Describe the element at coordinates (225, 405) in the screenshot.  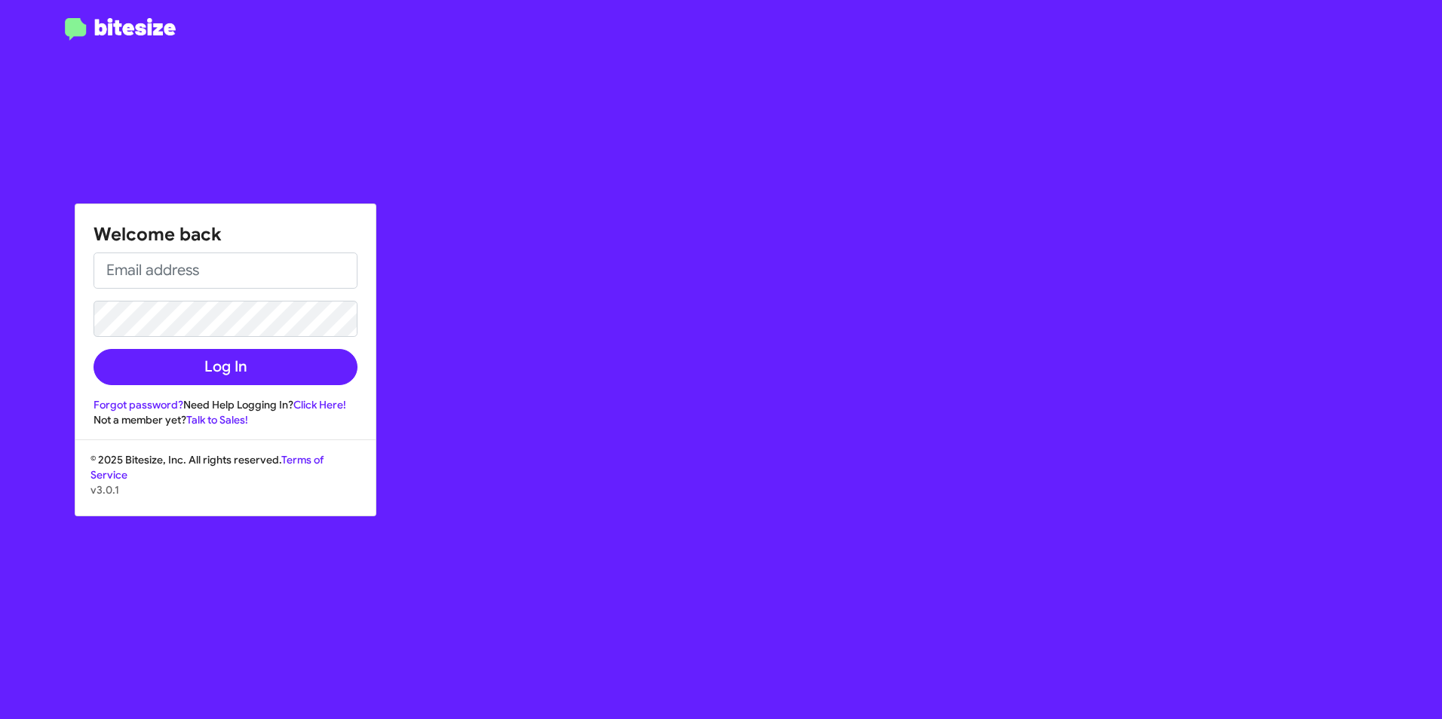
I see `div: Need Help Logging In?` at that location.